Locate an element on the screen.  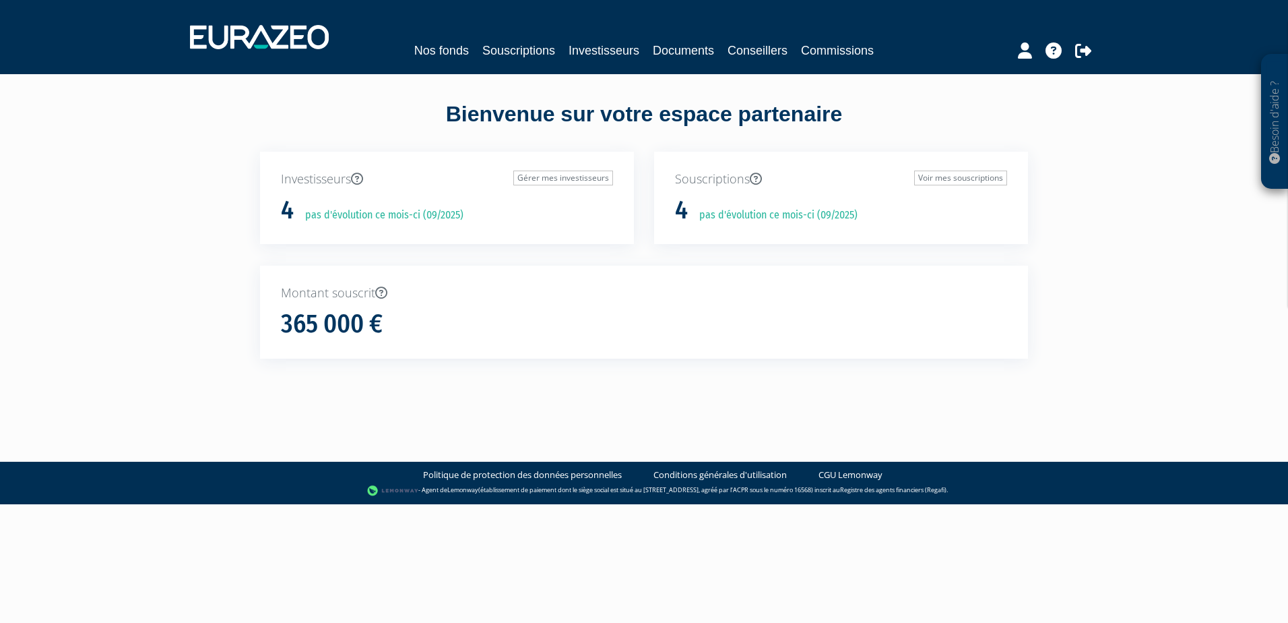
p: Montant souscrit is located at coordinates (644, 293).